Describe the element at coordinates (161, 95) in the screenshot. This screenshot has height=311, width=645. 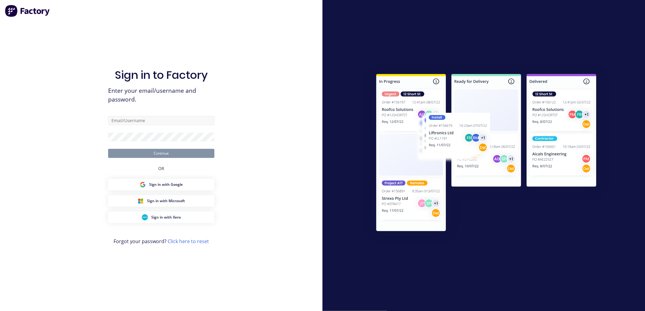
I see `span: Enter your email/username and password.` at that location.